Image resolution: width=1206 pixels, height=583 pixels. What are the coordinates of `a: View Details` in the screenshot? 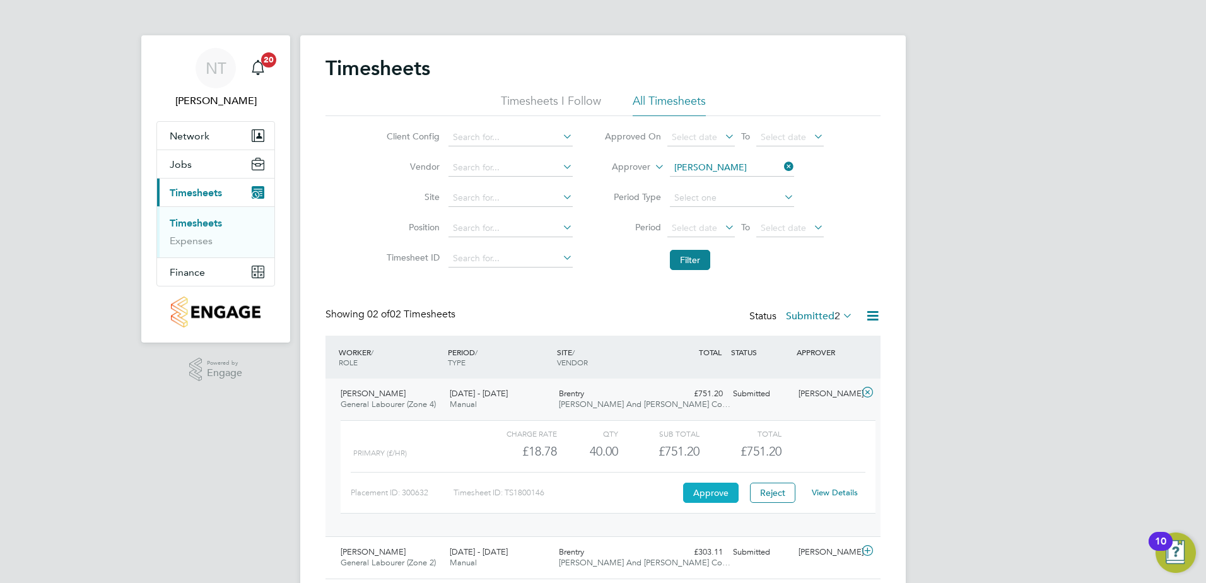 It's located at (834, 492).